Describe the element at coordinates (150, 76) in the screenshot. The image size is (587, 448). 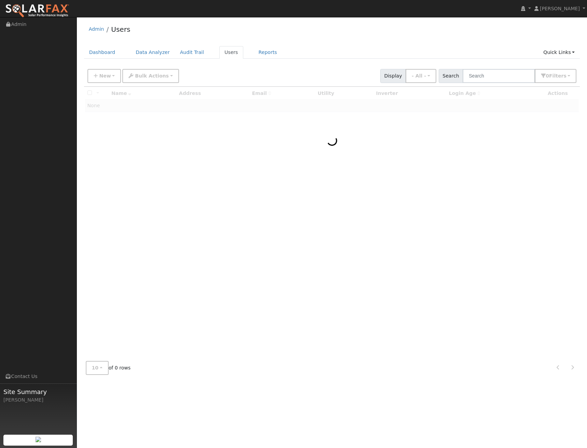
I see `button: Bulk Actions` at that location.